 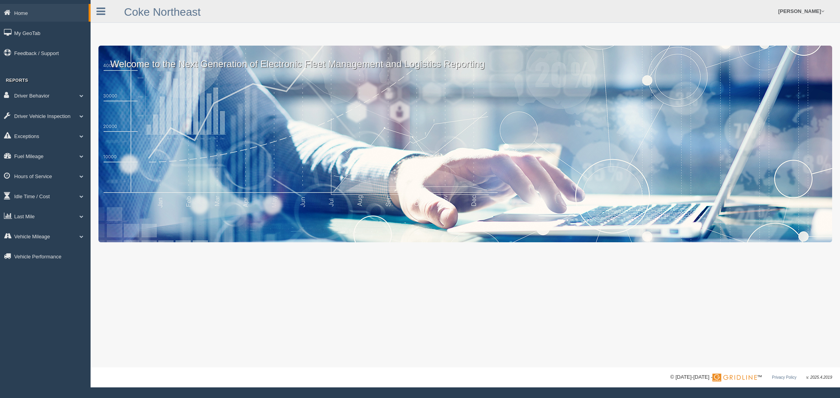 I want to click on span: v. 2025.4.2019, so click(x=819, y=377).